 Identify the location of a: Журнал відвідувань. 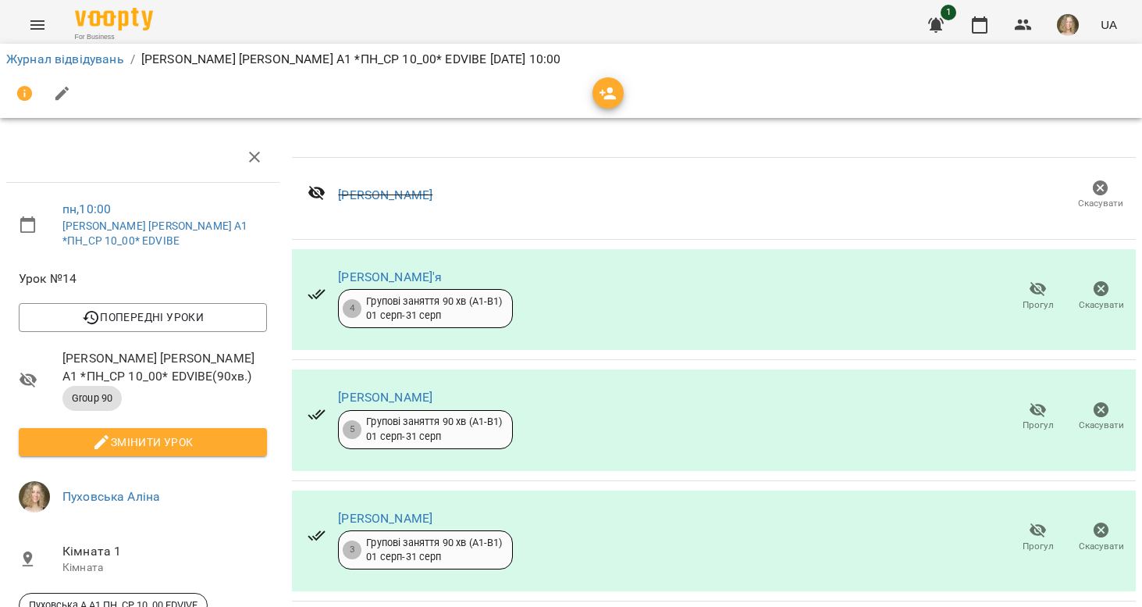
(65, 59).